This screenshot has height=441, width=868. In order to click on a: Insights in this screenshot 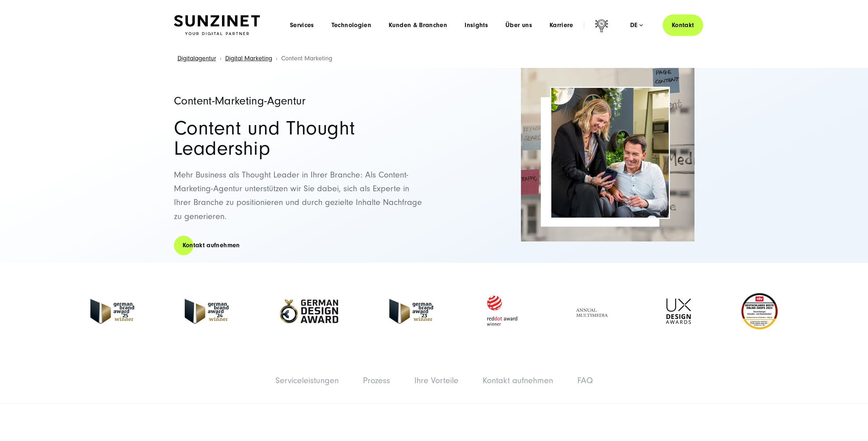, I will do `click(476, 25)`.